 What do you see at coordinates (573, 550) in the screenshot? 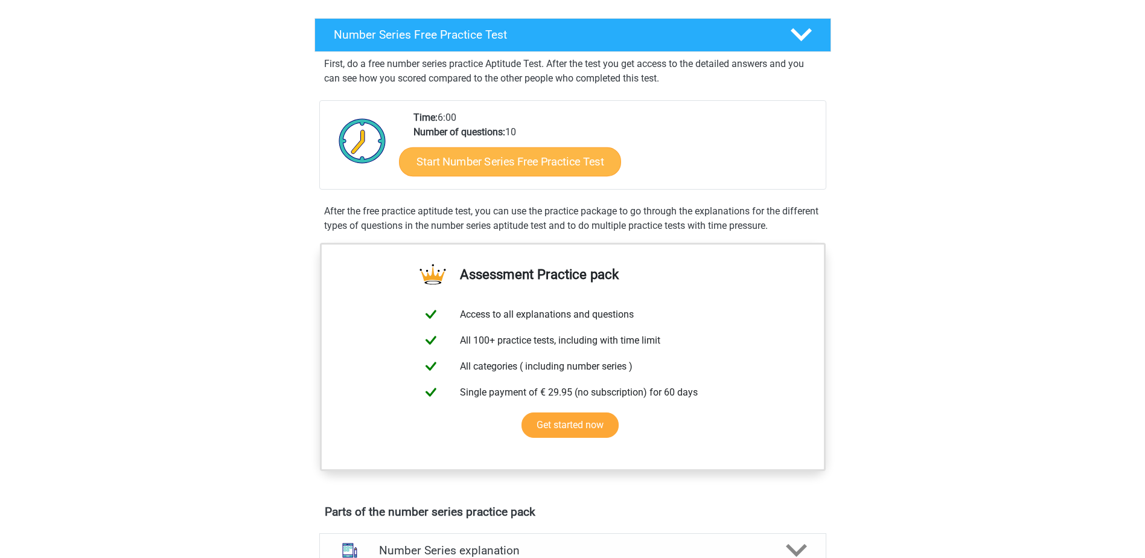
I see `h4: Number Series explanation` at bounding box center [573, 550].